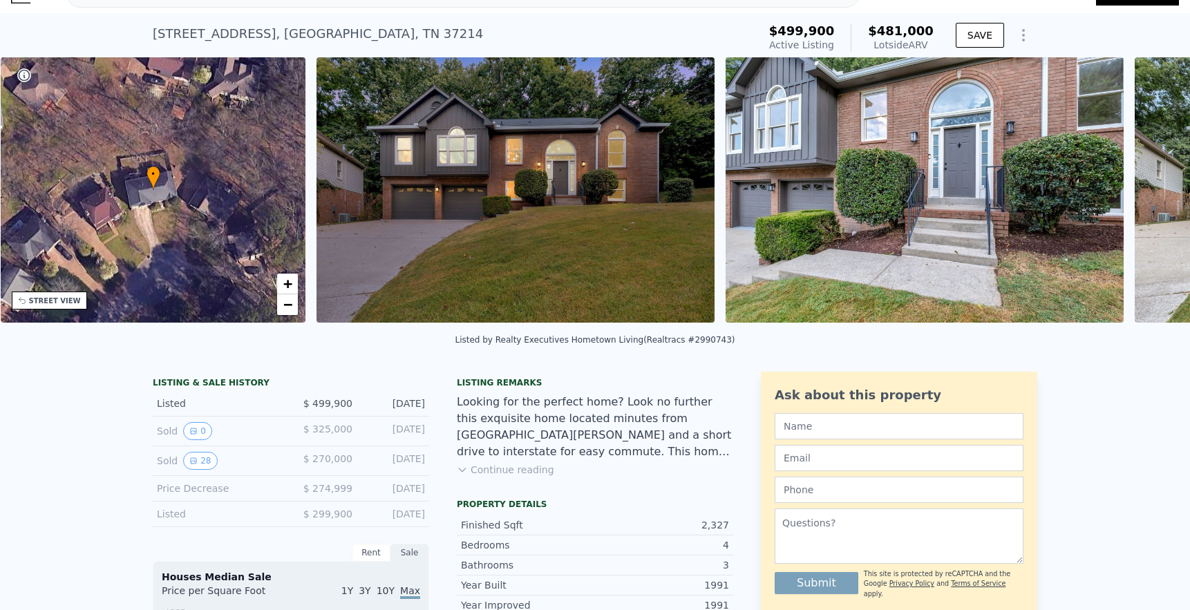 The width and height of the screenshot is (1190, 610). I want to click on div: Lotside ARV, so click(900, 45).